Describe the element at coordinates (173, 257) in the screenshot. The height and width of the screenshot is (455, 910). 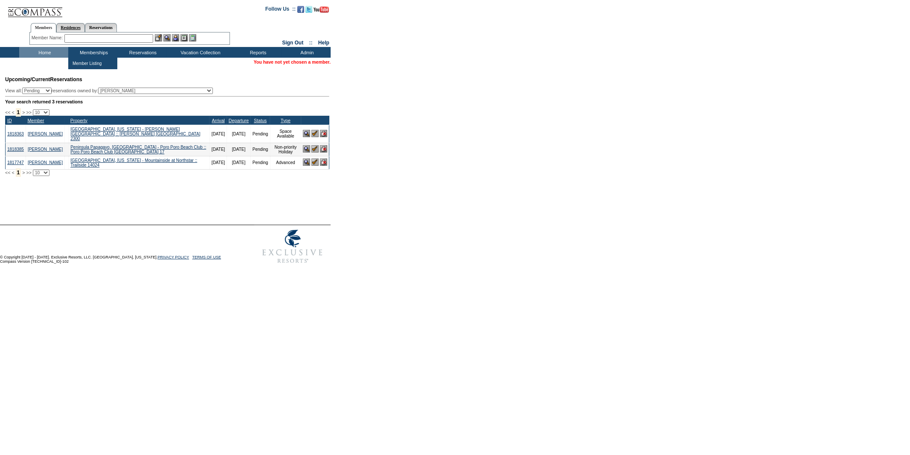
I see `a: PRIVACY POLICY` at that location.